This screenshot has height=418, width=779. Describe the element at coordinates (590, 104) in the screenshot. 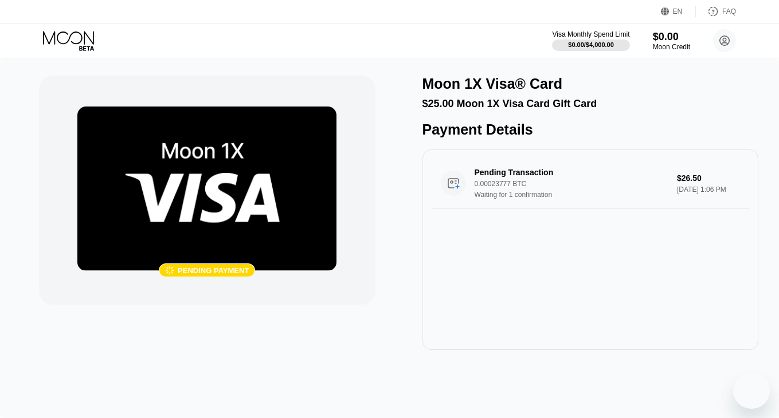

I see `div: $25.00 Moon 1X Visa Card Gift Card` at that location.